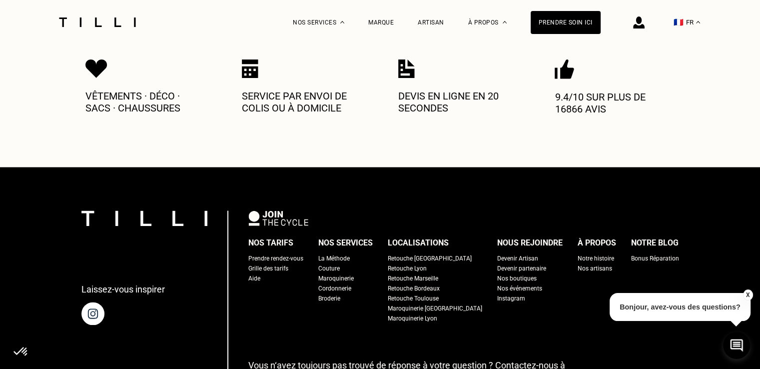  I want to click on div: Broderie, so click(329, 298).